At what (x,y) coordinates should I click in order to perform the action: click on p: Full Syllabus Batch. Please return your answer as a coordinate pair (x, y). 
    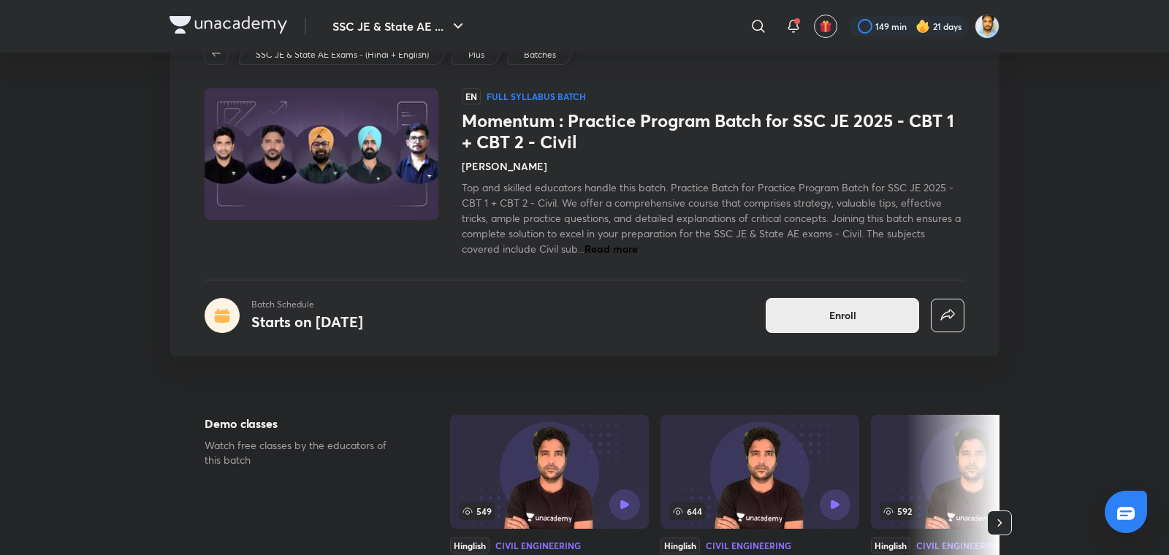
    Looking at the image, I should click on (536, 96).